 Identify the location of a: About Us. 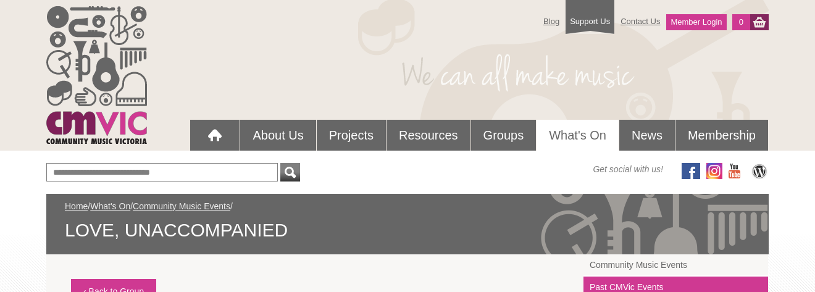
(278, 135).